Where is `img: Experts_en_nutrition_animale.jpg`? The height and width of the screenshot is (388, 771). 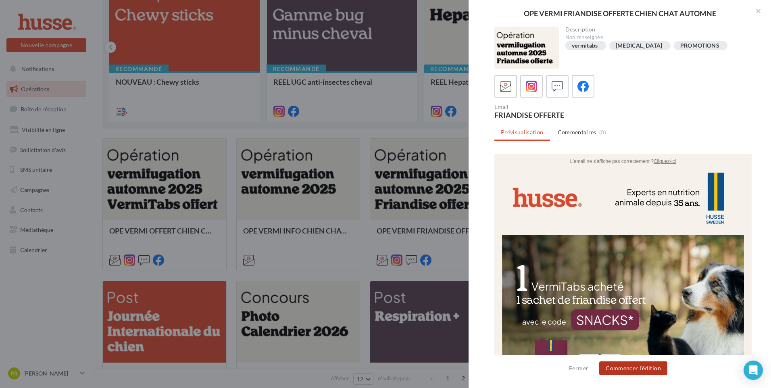 img: Experts_en_nutrition_animale.jpg is located at coordinates (129, 48).